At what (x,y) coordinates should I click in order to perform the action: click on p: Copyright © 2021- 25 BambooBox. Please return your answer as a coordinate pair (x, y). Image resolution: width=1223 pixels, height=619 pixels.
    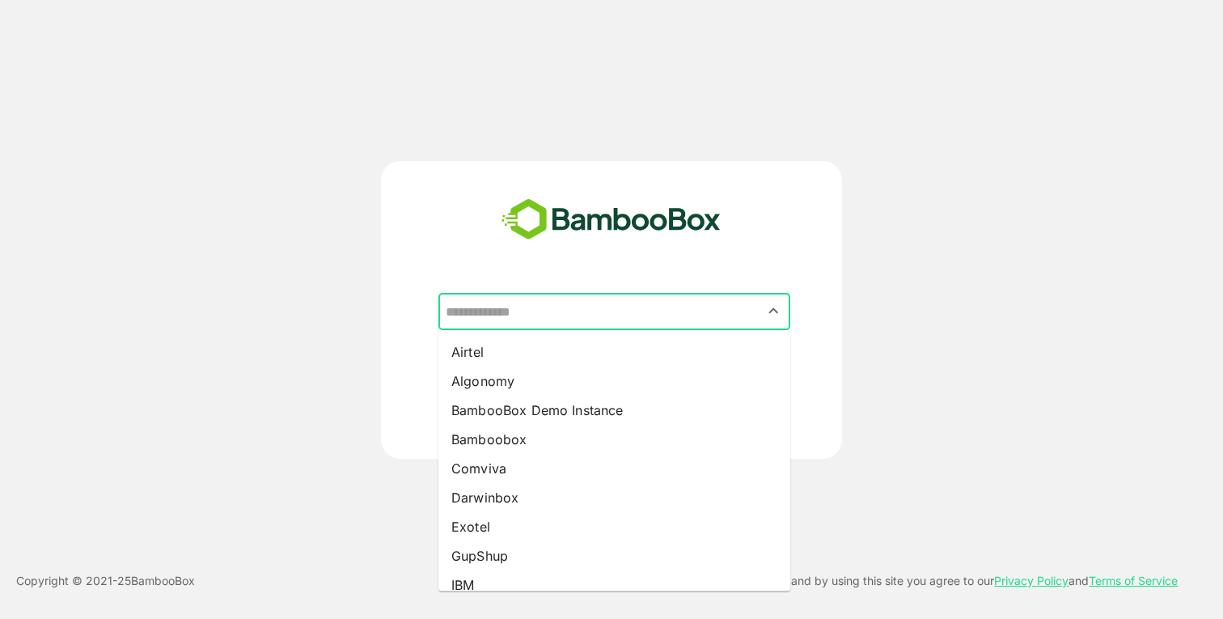
    Looking at the image, I should click on (105, 581).